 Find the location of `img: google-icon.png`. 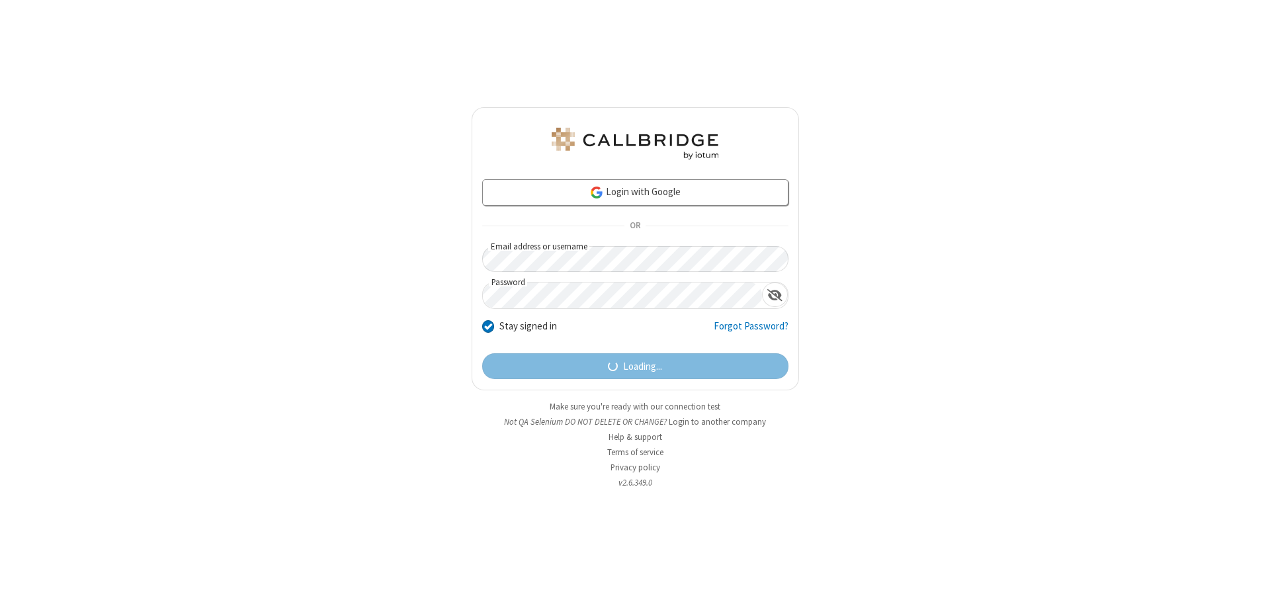

img: google-icon.png is located at coordinates (597, 192).